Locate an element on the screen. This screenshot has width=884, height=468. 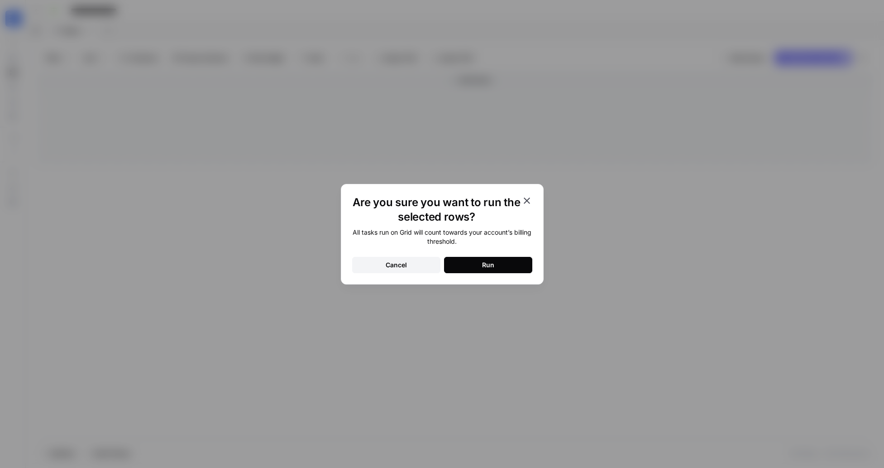
button: Cancel is located at coordinates (396, 265).